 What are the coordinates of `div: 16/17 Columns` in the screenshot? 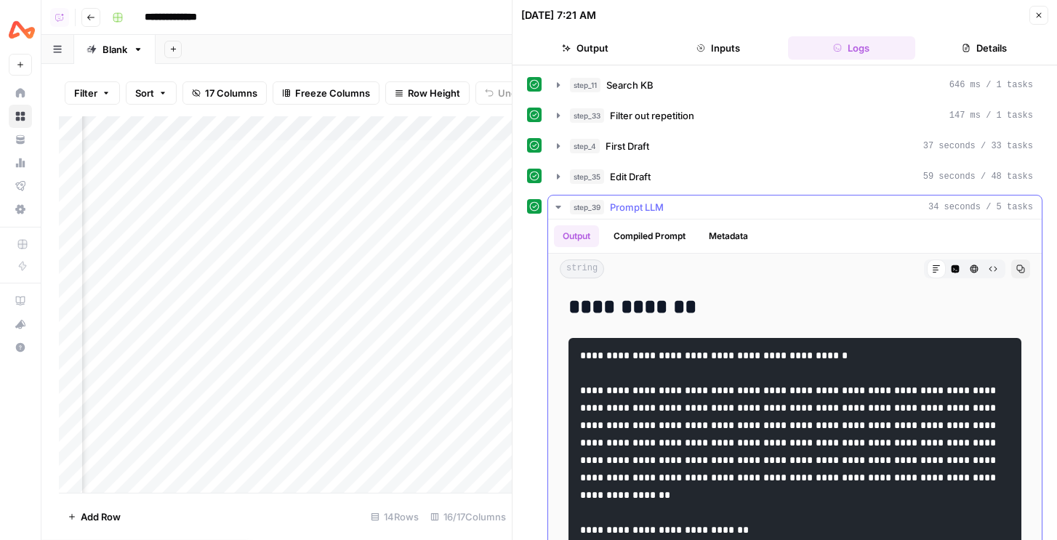 It's located at (468, 517).